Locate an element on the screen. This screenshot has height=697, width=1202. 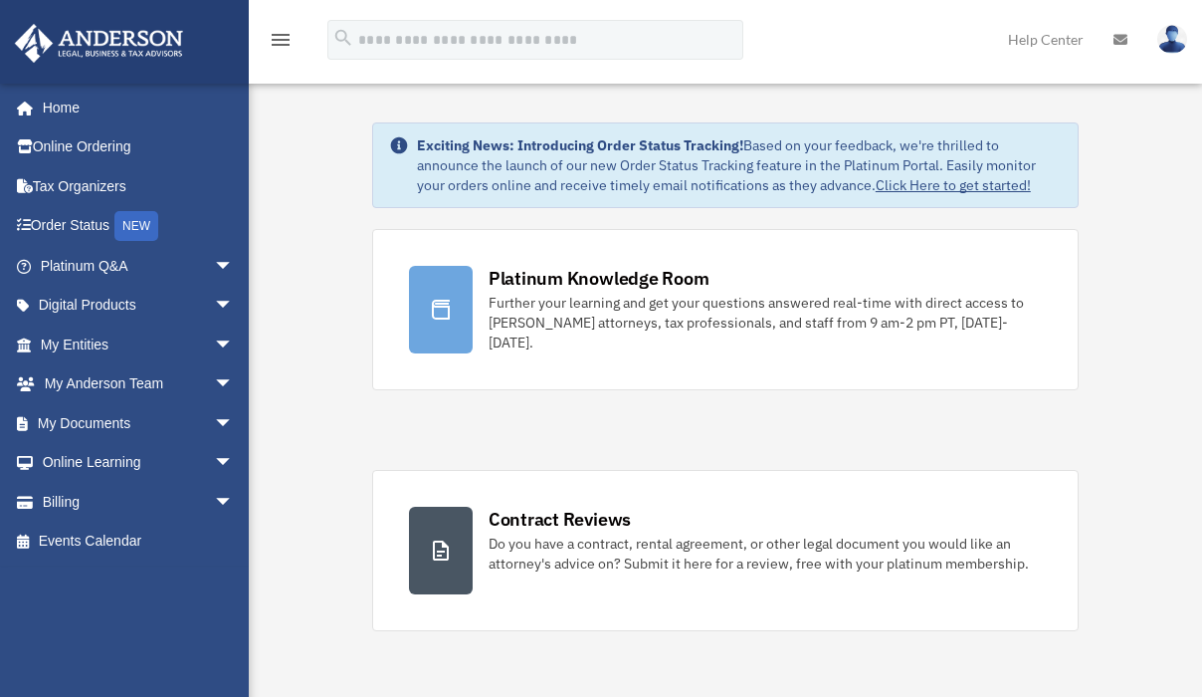
a: Tax Organizers is located at coordinates (138, 186).